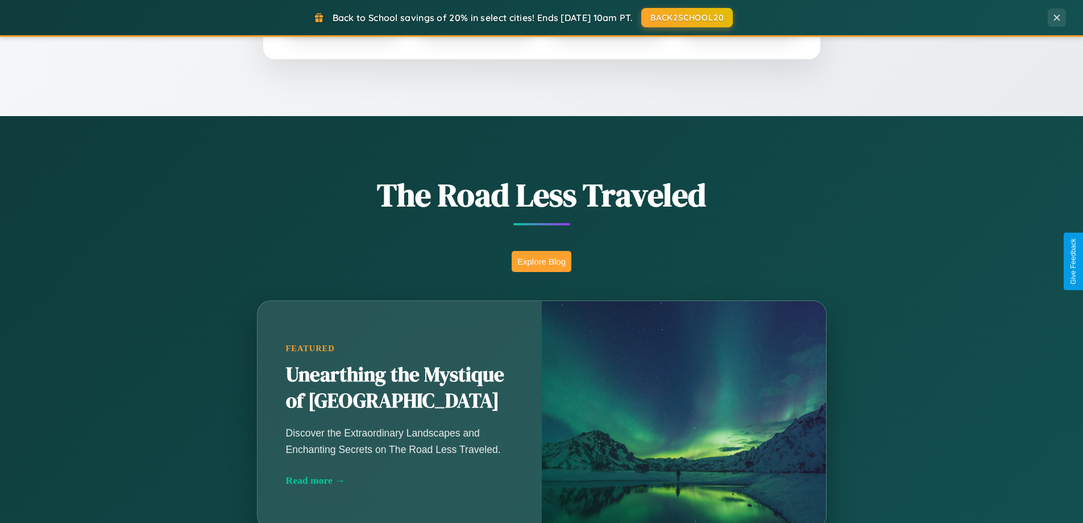 This screenshot has height=523, width=1083. Describe the element at coordinates (541, 261) in the screenshot. I see `button: Explore Blog` at that location.